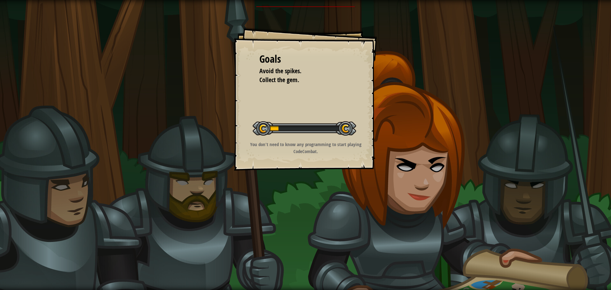  What do you see at coordinates (280, 71) in the screenshot?
I see `span: Avoid the spikes.` at bounding box center [280, 71].